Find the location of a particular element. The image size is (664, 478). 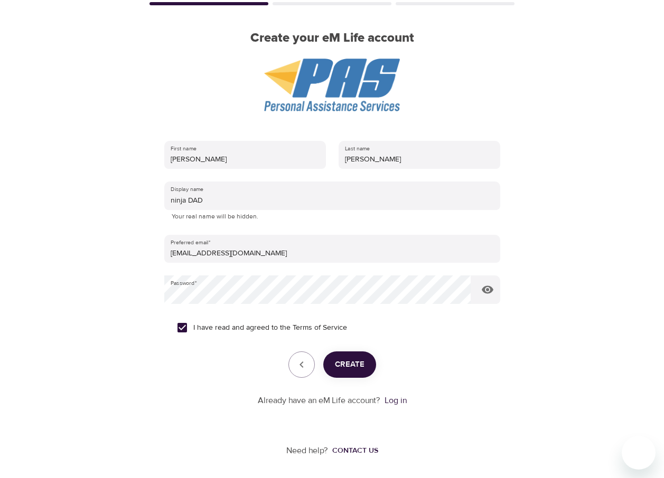

h2: Create your eM Life account is located at coordinates (332, 38).